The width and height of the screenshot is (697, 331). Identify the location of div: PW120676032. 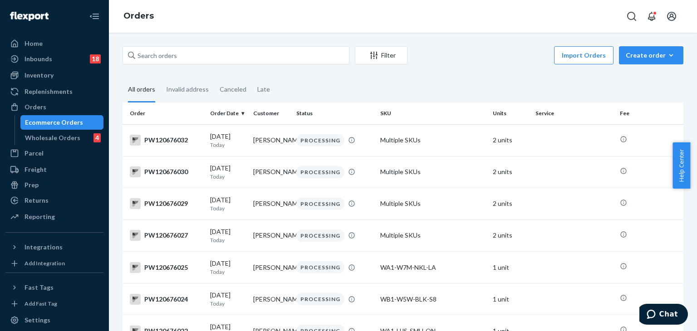
(166, 140).